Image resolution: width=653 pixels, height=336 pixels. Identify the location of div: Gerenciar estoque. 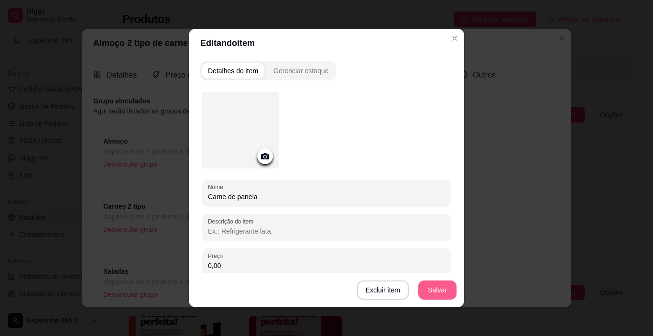
(301, 71).